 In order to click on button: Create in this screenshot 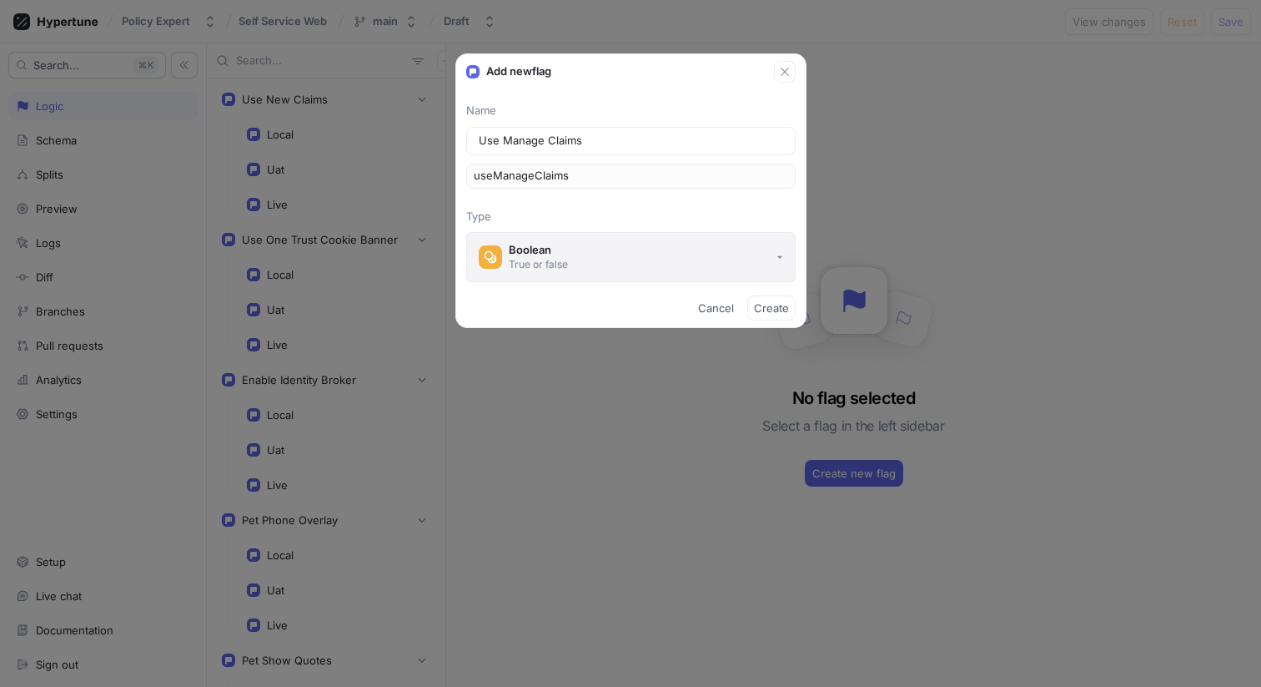, I will do `click(772, 308)`.